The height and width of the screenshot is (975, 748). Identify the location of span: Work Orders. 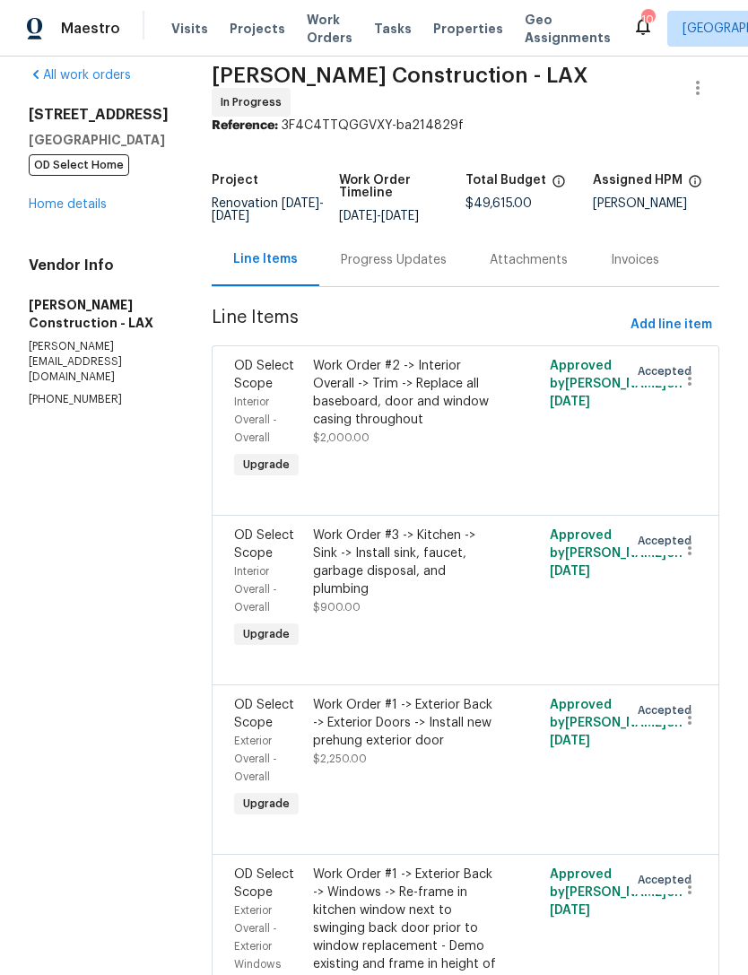
(329, 29).